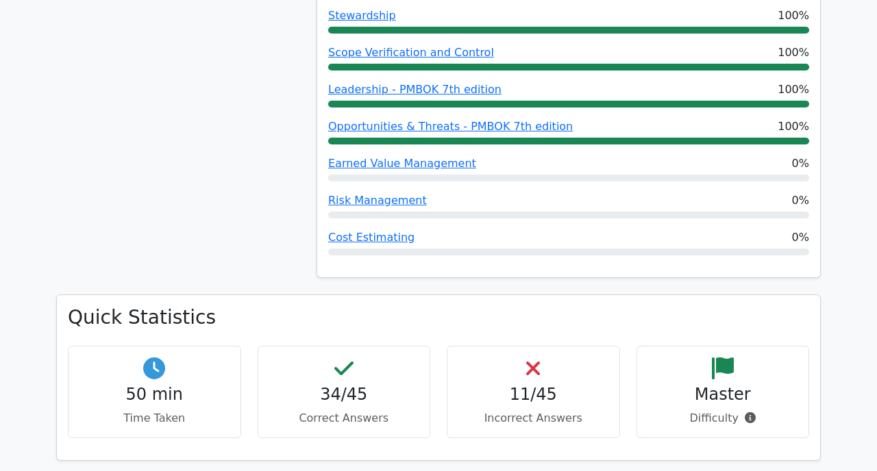 This screenshot has height=471, width=877. What do you see at coordinates (533, 419) in the screenshot?
I see `p: Incorrect Answers` at bounding box center [533, 419].